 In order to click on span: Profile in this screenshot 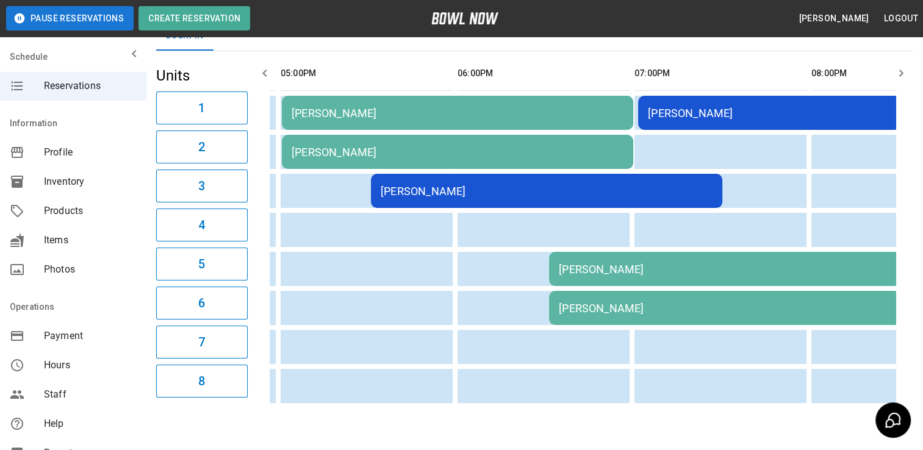, I will do `click(90, 153)`.